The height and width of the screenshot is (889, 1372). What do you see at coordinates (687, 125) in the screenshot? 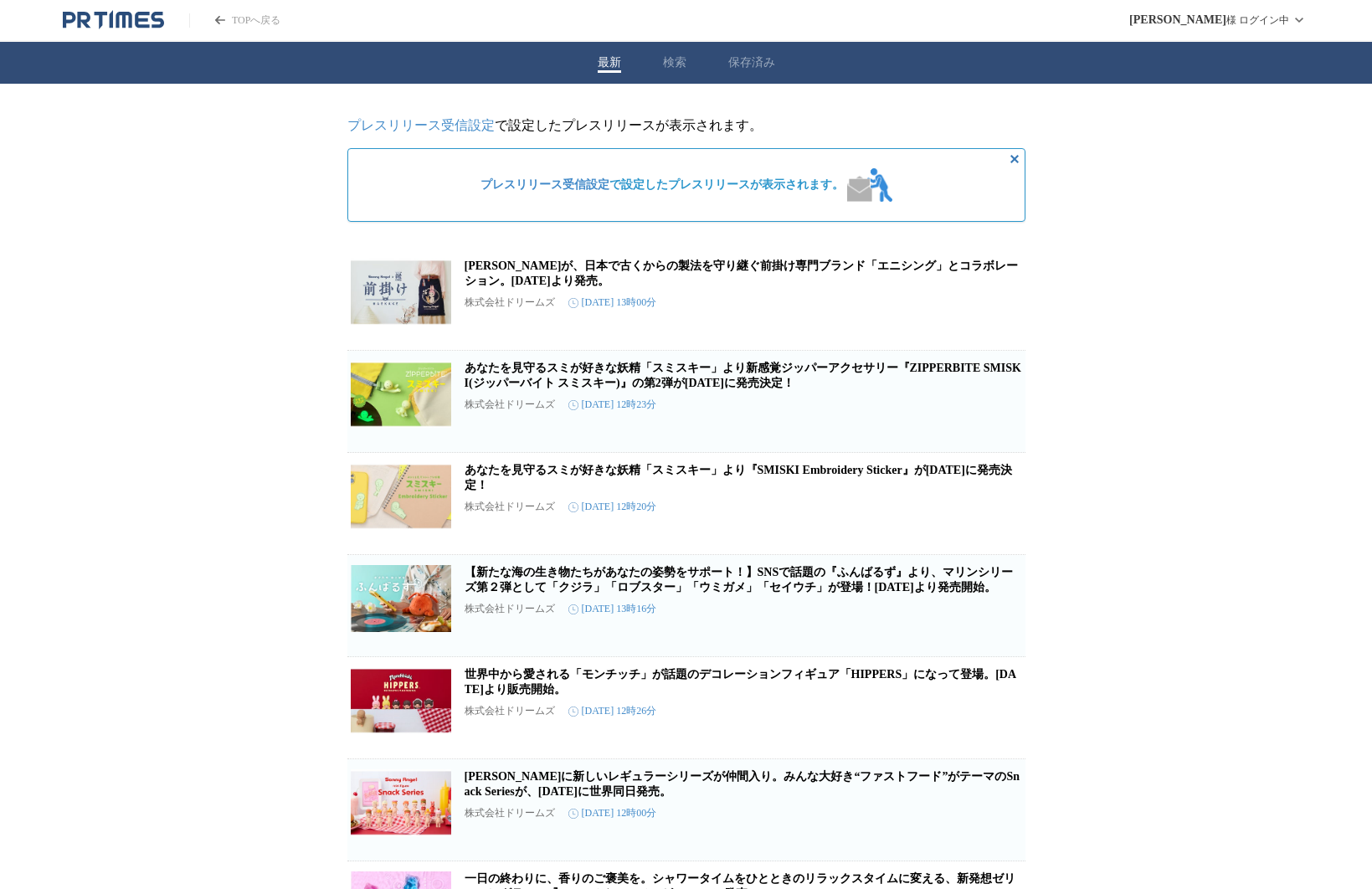
I see `p: で設定したプレスリリースが表示されます。` at bounding box center [687, 125].